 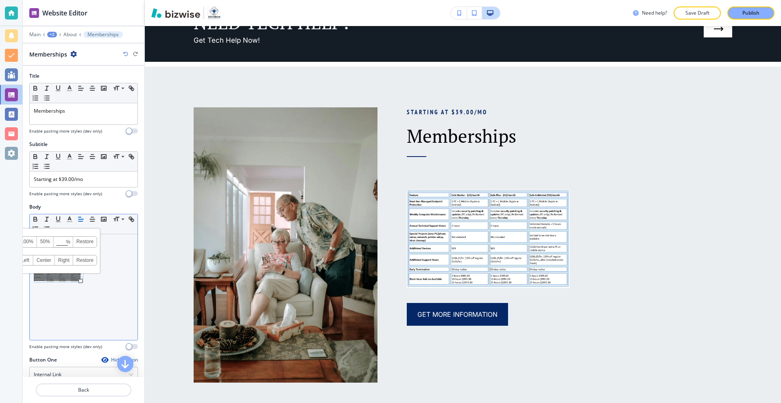 I want to click on h2: Button One, so click(x=43, y=360).